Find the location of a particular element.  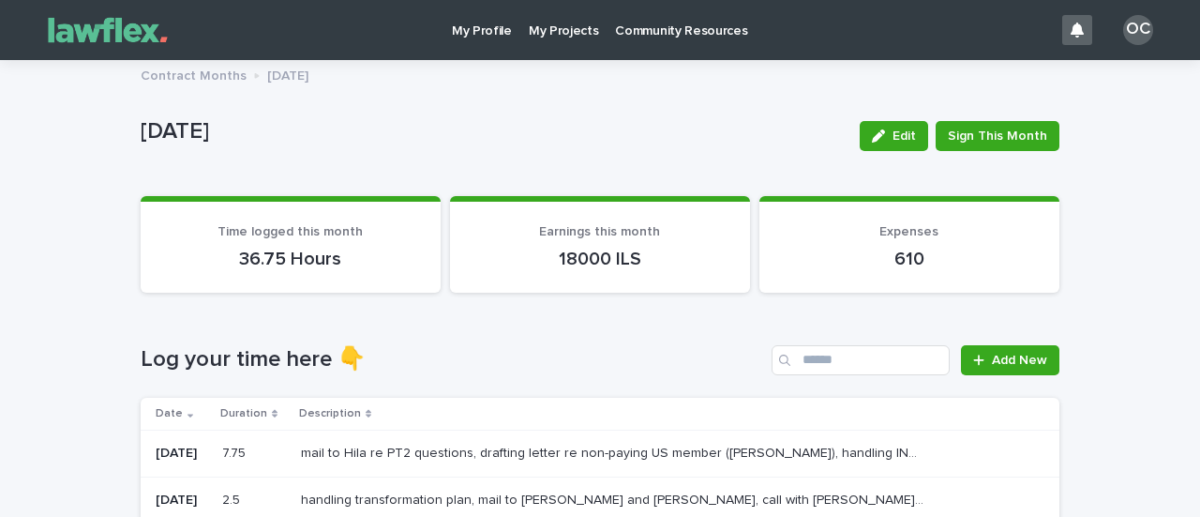

span: Expenses is located at coordinates (909, 232).